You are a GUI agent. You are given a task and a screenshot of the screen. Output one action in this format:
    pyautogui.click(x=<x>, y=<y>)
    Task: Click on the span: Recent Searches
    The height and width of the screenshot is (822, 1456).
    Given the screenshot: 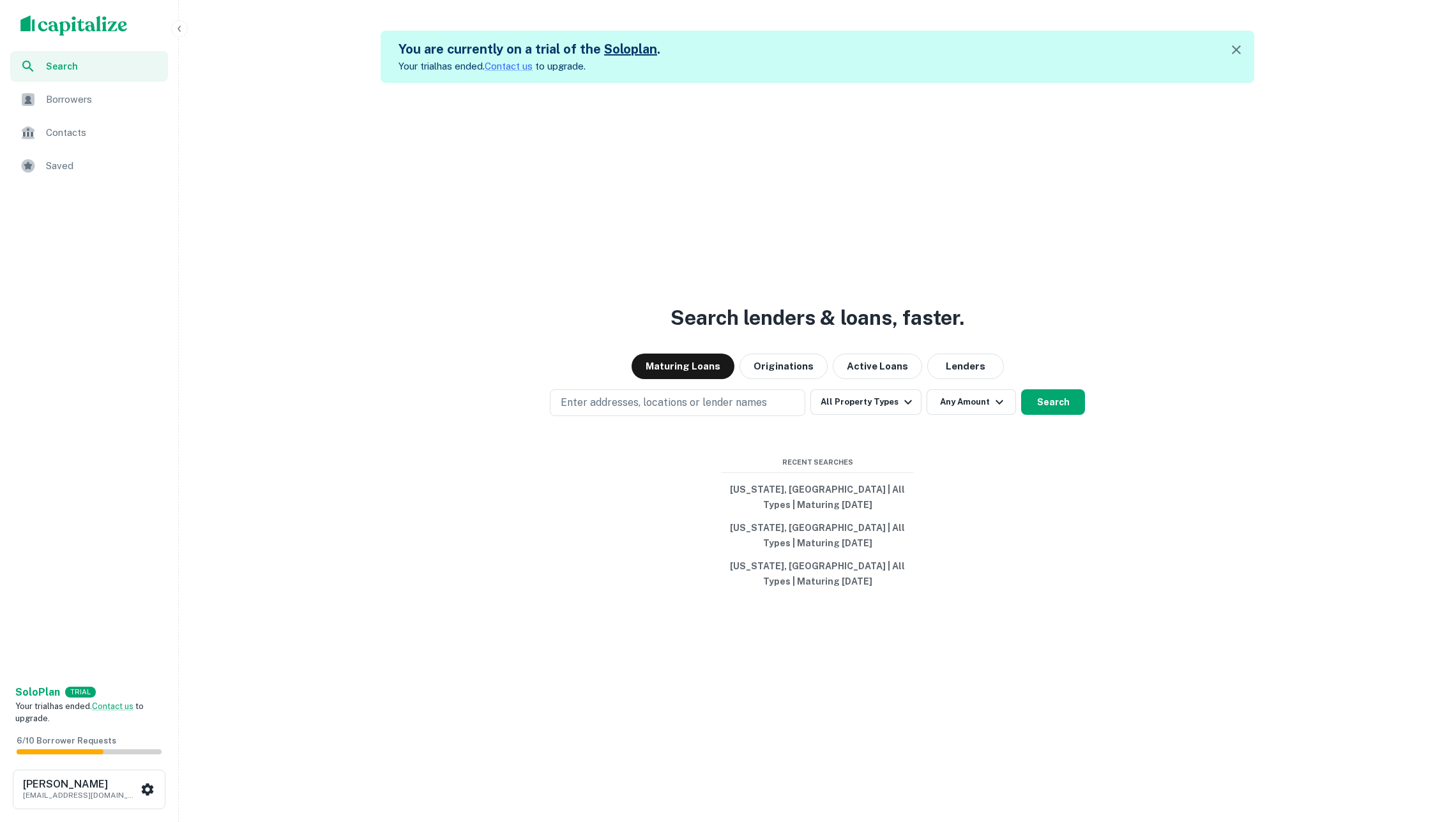 What is the action you would take?
    pyautogui.click(x=817, y=463)
    